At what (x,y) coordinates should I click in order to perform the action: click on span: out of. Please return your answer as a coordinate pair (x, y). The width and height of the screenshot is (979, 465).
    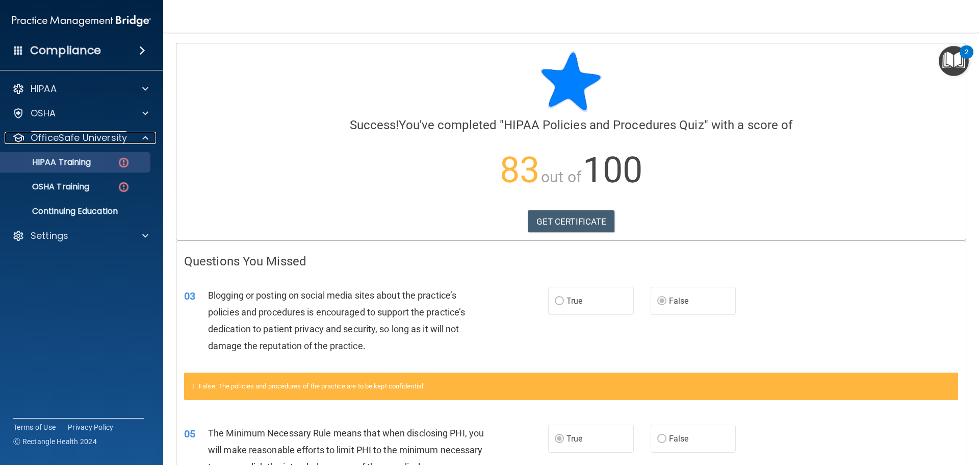
    Looking at the image, I should click on (561, 176).